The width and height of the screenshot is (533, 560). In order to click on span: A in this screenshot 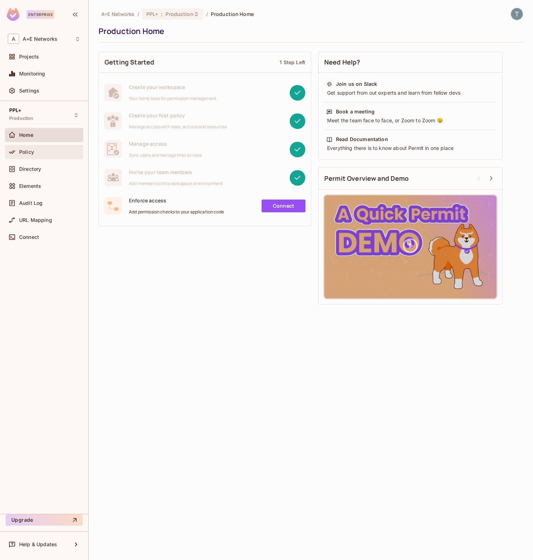, I will do `click(13, 39)`.